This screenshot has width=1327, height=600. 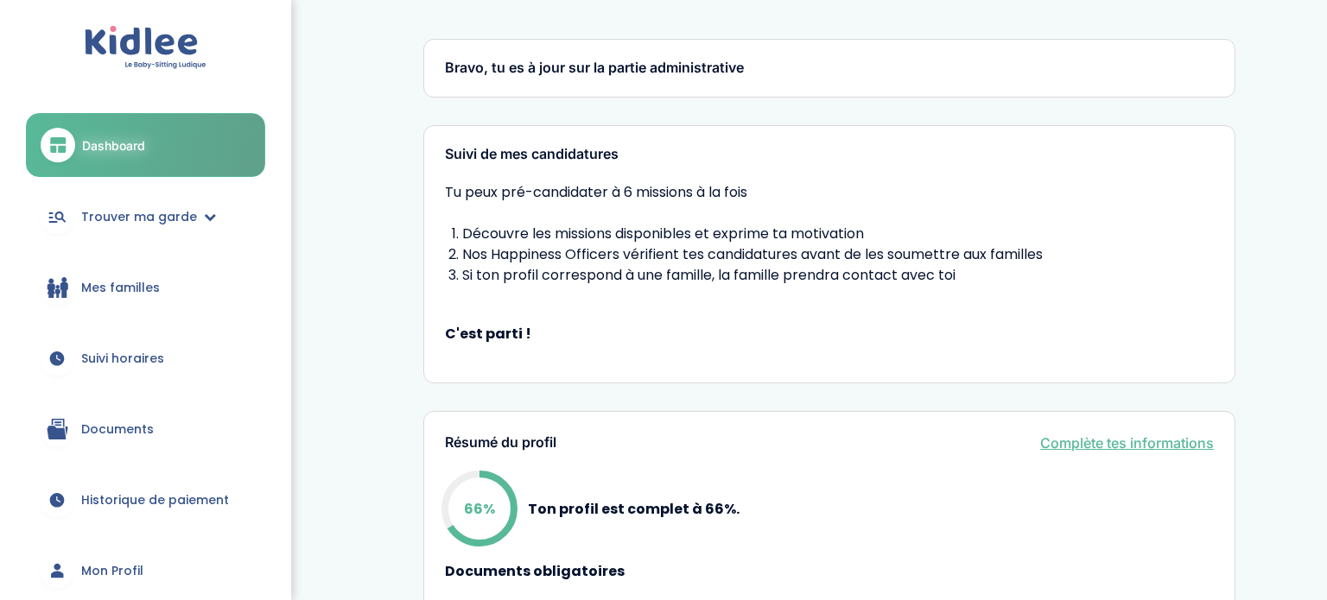 What do you see at coordinates (829, 572) in the screenshot?
I see `h4: Documents obligatoires` at bounding box center [829, 572].